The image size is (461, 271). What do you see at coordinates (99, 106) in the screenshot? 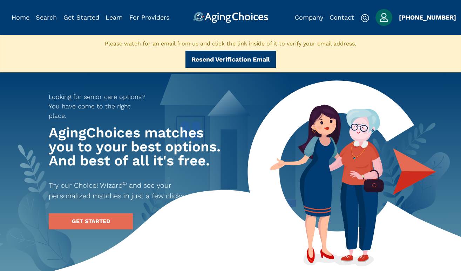
I see `p: Looking for senior care options? You have come to the right place.` at bounding box center [99, 106].